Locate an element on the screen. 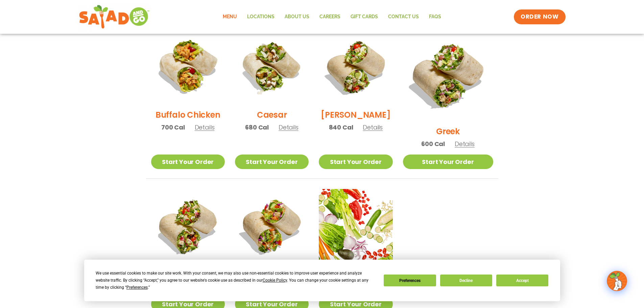 This screenshot has width=644, height=308. button: Preferences is located at coordinates (410, 280).